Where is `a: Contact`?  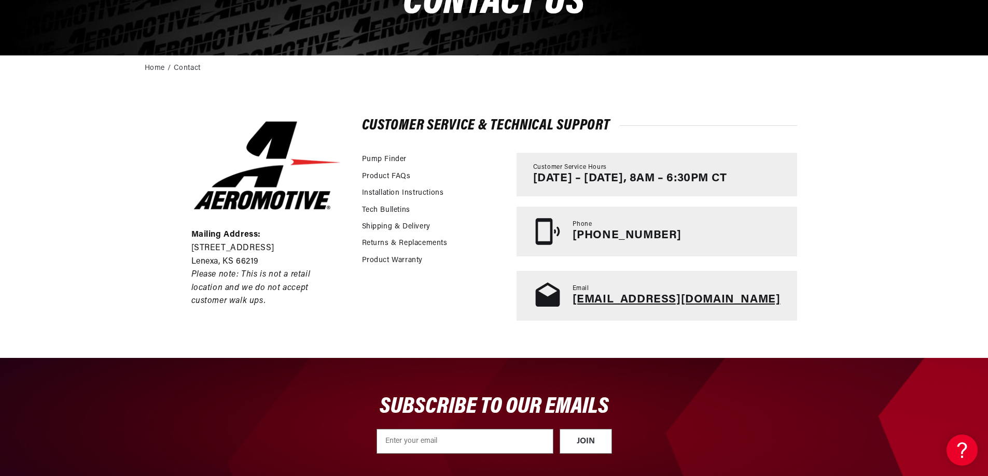 a: Contact is located at coordinates (187, 68).